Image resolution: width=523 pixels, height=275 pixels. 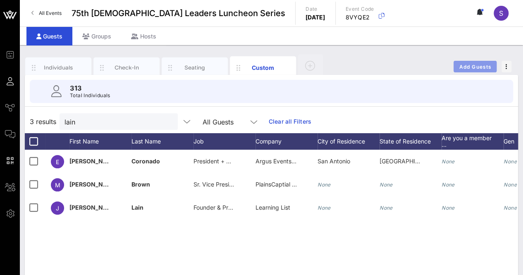 What do you see at coordinates (411, 141) in the screenshot?
I see `div: State of Residence` at bounding box center [411, 141].